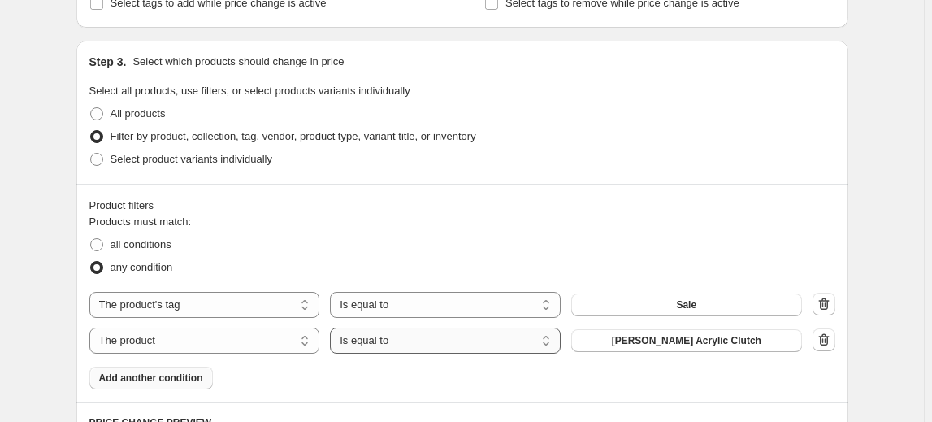 This screenshot has width=932, height=422. Describe the element at coordinates (151, 378) in the screenshot. I see `button: Add another condition` at that location.